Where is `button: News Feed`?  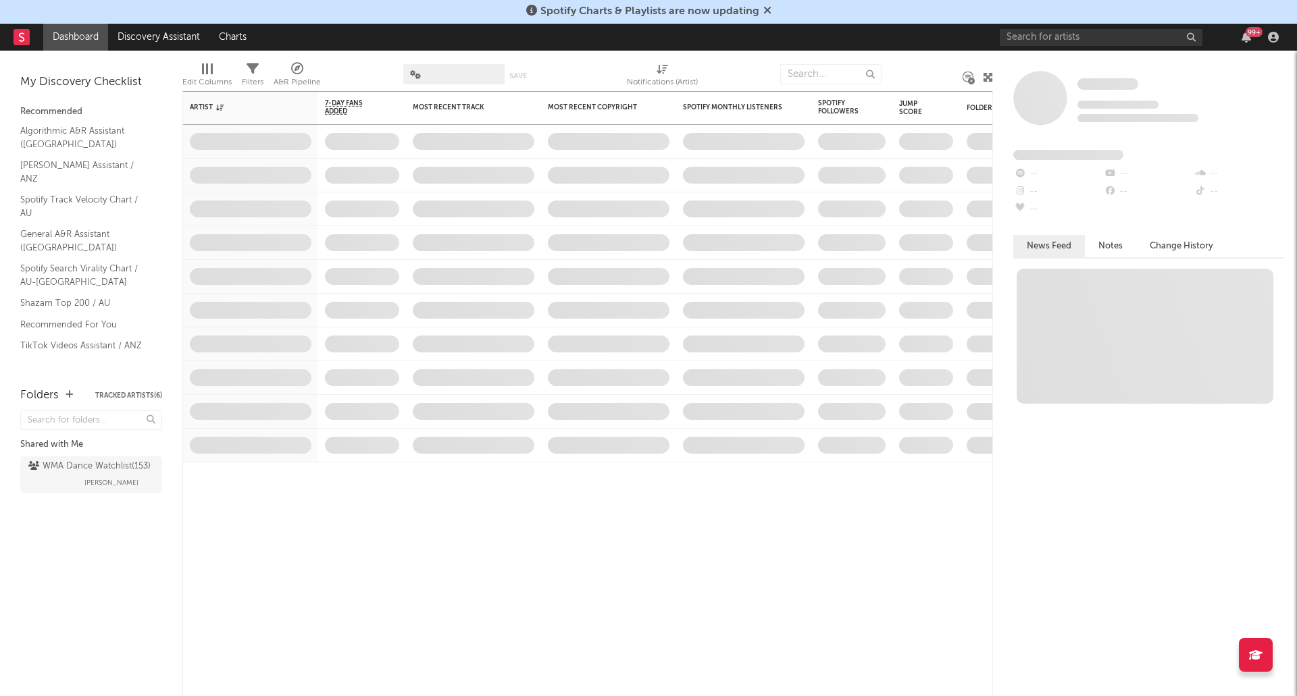
button: News Feed is located at coordinates (1049, 246).